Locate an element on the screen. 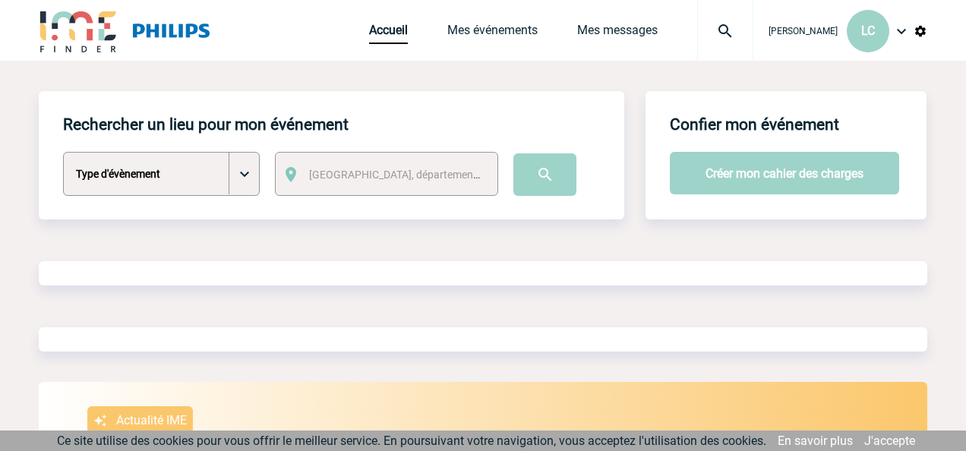 The image size is (966, 451). a: Mes messages is located at coordinates (617, 33).